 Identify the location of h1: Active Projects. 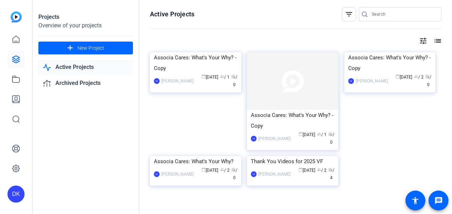
(172, 14).